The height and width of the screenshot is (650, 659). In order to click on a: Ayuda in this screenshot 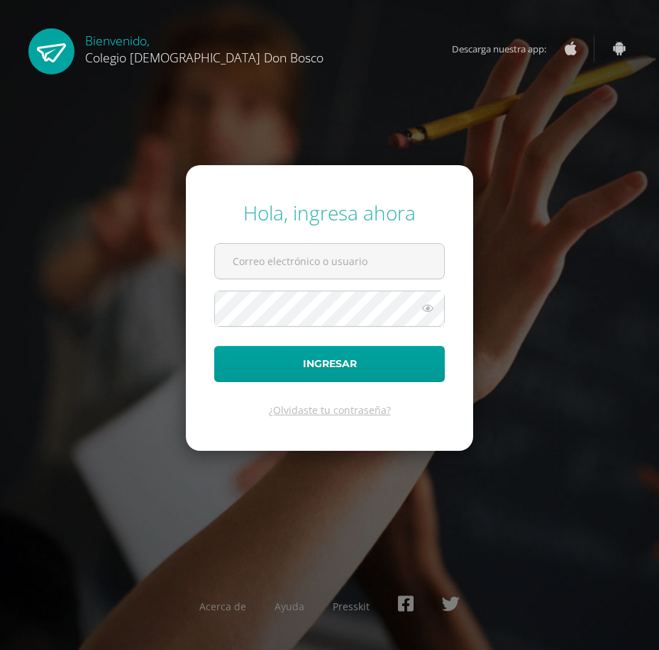, I will do `click(289, 606)`.